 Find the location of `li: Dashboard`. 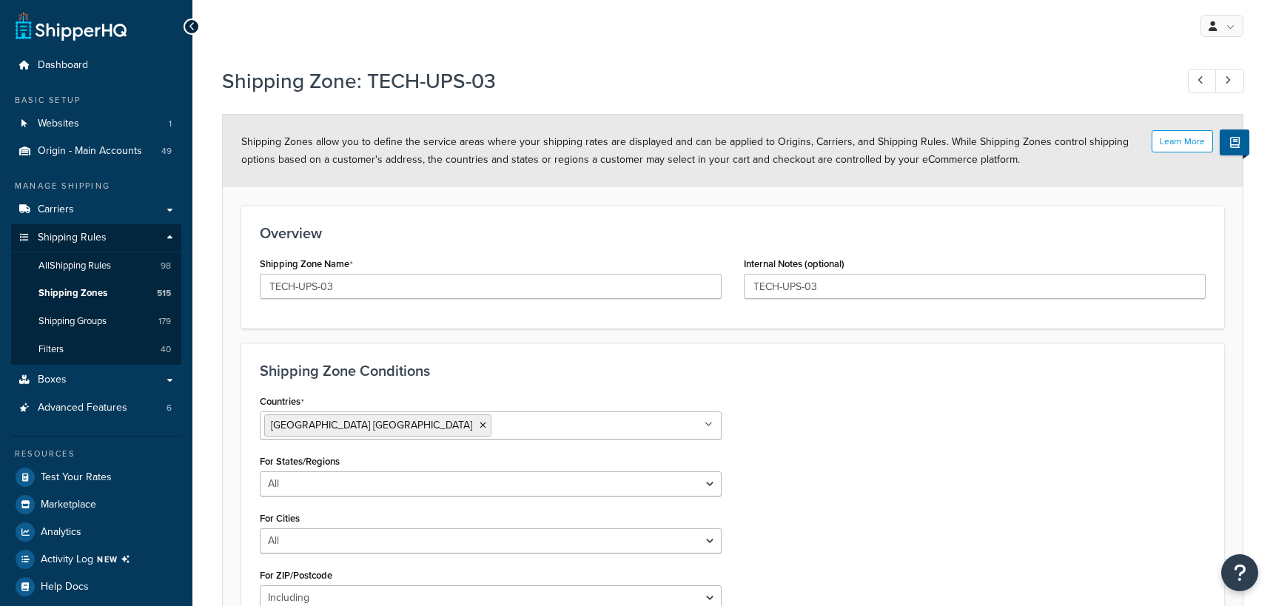

li: Dashboard is located at coordinates (96, 65).